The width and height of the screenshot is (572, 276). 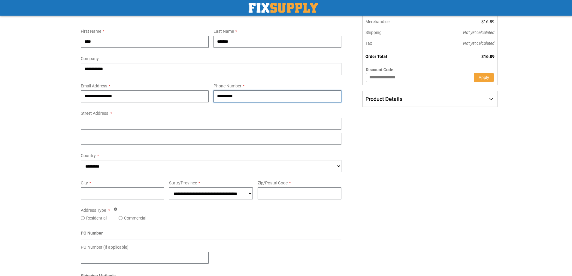 What do you see at coordinates (94, 86) in the screenshot?
I see `span: Email Address` at bounding box center [94, 86].